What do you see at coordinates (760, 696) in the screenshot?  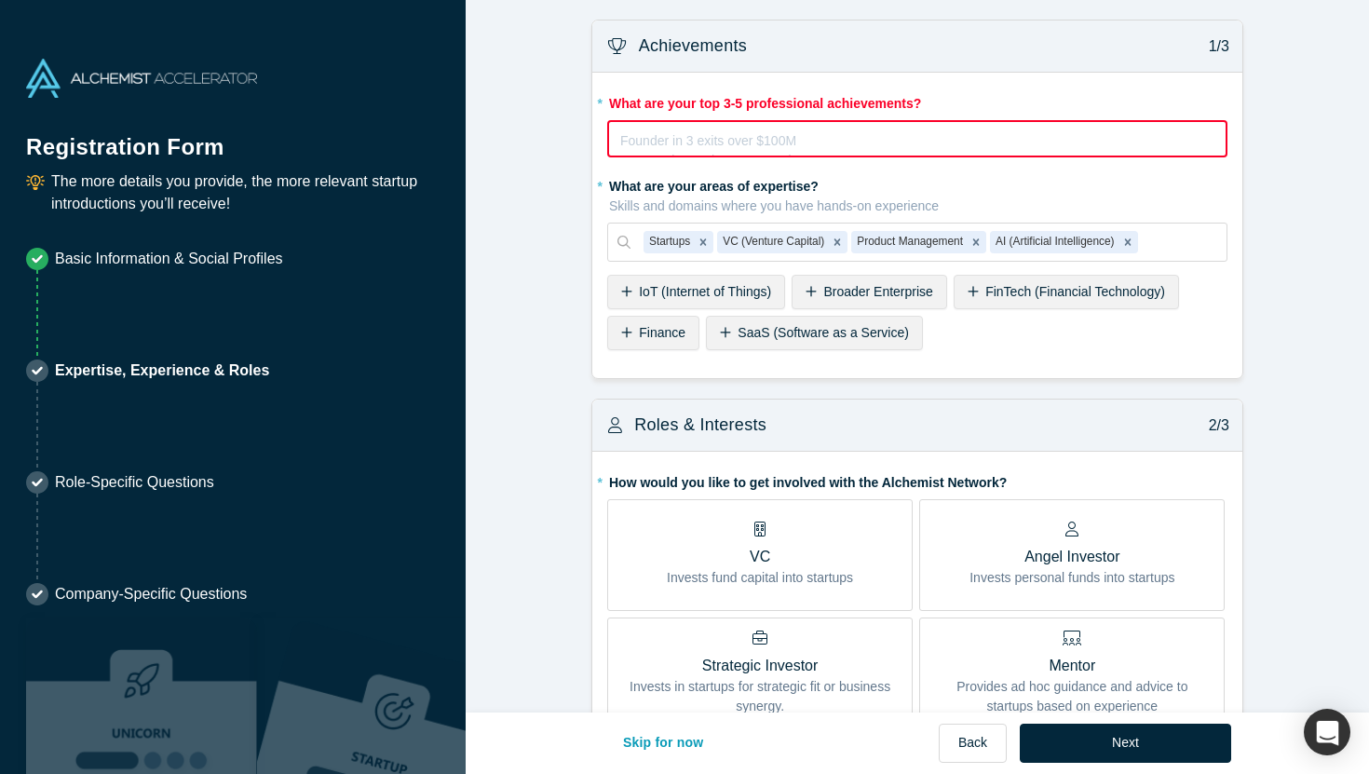 I see `p: Invests in startups for strategic fit or business synergy.` at bounding box center [760, 696].